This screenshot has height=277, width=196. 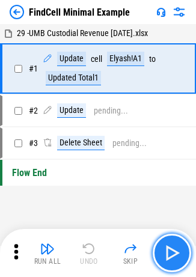 What do you see at coordinates (47, 253) in the screenshot?
I see `button: Run All` at bounding box center [47, 253].